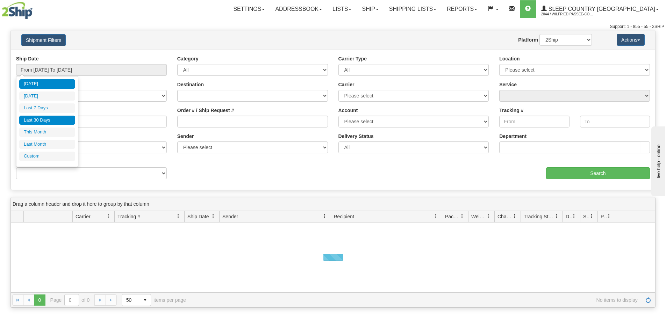 This screenshot has width=666, height=321. What do you see at coordinates (509, 59) in the screenshot?
I see `label: Location` at bounding box center [509, 59].